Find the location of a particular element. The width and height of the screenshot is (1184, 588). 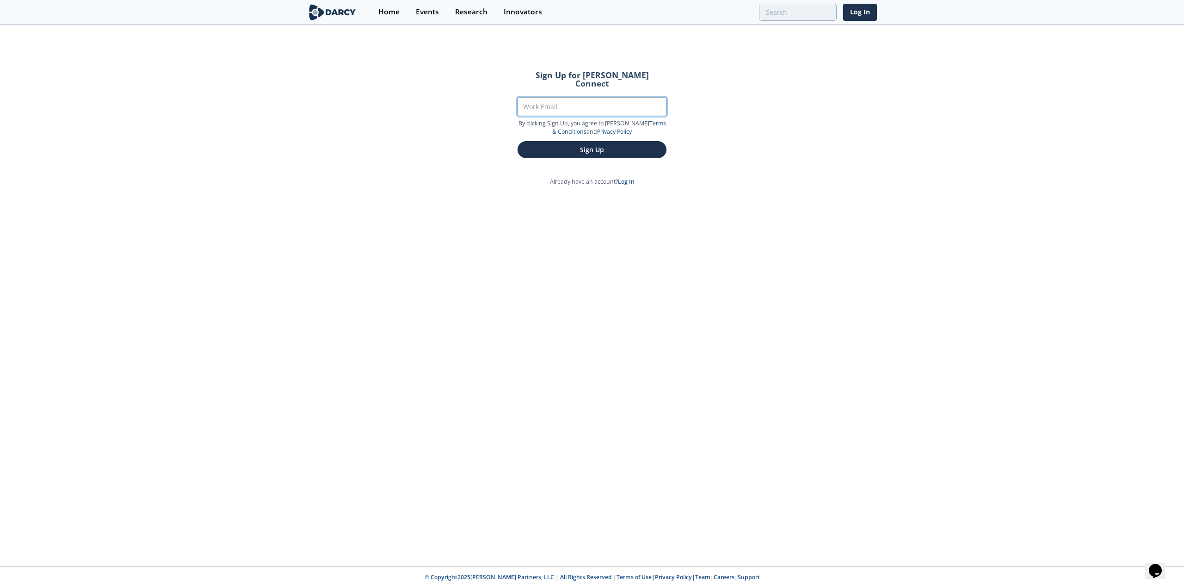

a: Support is located at coordinates (749, 577).